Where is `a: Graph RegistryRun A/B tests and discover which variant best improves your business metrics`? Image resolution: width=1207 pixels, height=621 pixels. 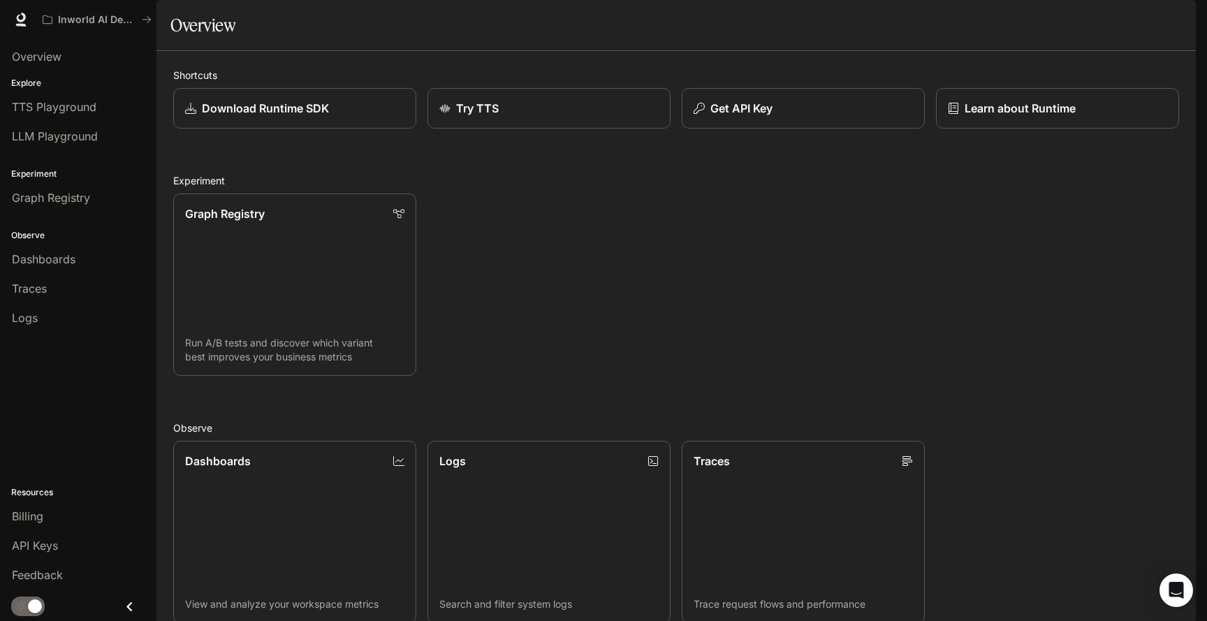
a: Graph RegistryRun A/B tests and discover which variant best improves your business metrics is located at coordinates (295, 284).